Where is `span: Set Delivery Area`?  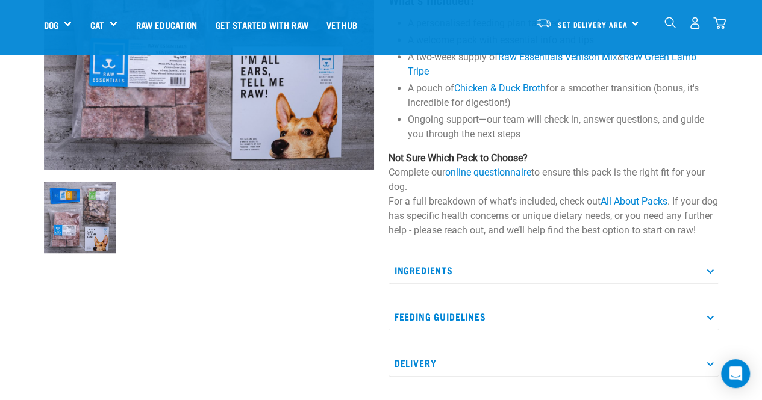
span: Set Delivery Area is located at coordinates (592, 24).